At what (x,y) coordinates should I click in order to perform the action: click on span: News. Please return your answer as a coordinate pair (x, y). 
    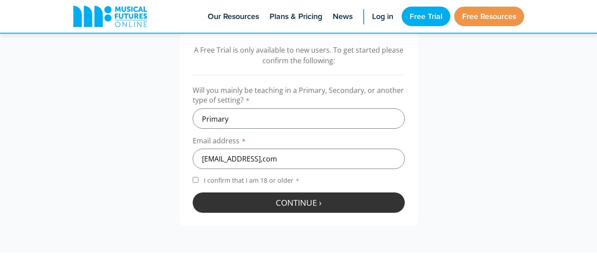
    Looking at the image, I should click on (342, 16).